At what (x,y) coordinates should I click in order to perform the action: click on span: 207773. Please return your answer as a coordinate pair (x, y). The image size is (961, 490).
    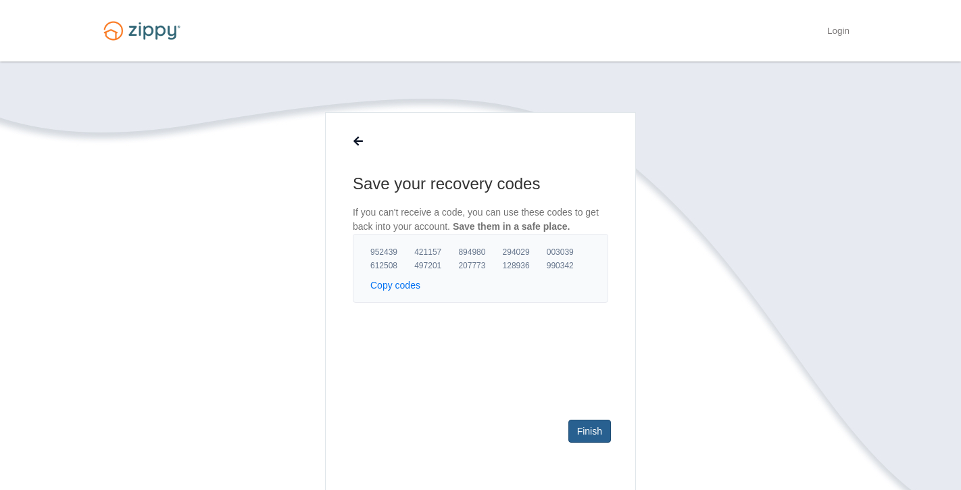
    Looking at the image, I should click on (480, 266).